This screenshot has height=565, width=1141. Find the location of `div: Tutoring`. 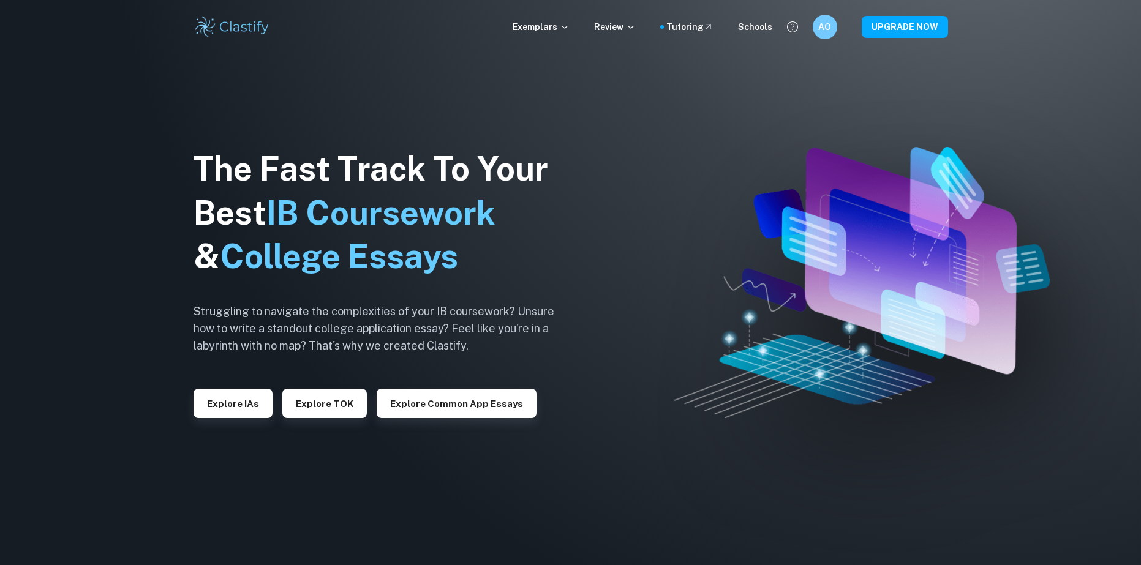

div: Tutoring is located at coordinates (689, 27).